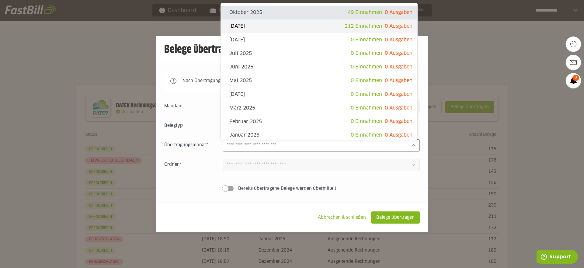  Describe the element at coordinates (319, 121) in the screenshot. I see `sl-option: Februar 2025` at that location.